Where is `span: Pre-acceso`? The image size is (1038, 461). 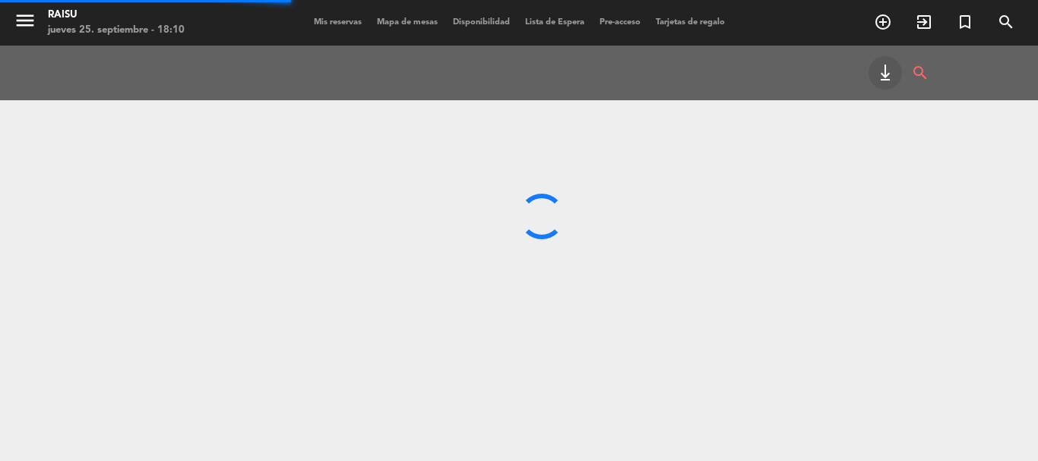
span: Pre-acceso is located at coordinates (620, 22).